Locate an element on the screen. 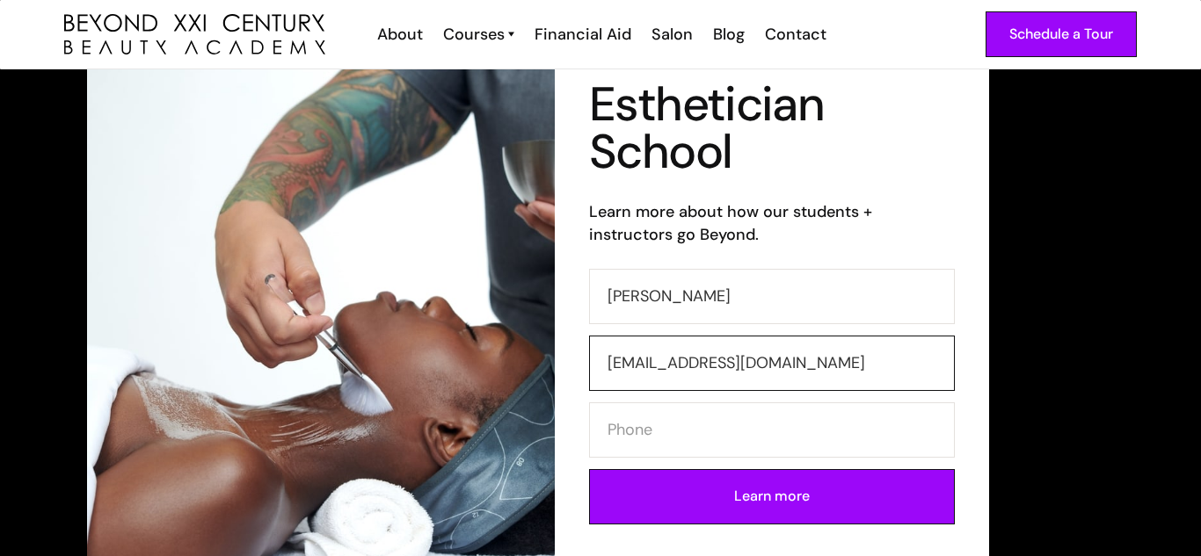  form: Contact Form (Esthi) is located at coordinates (772, 403).